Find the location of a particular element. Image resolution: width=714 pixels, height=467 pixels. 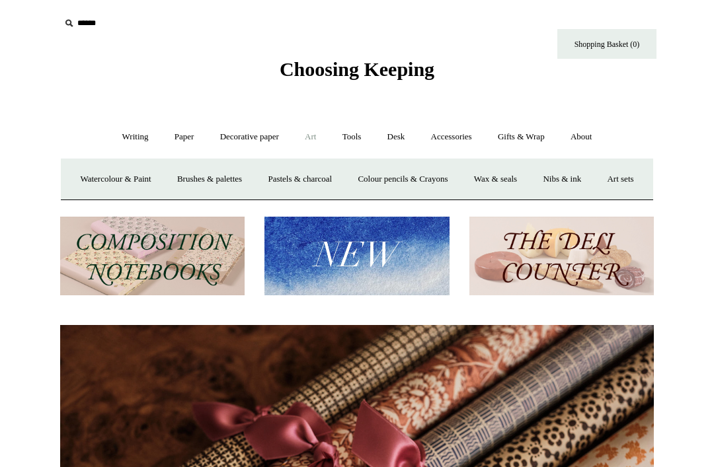

a: Colour pencils & Crayons is located at coordinates (402, 179).